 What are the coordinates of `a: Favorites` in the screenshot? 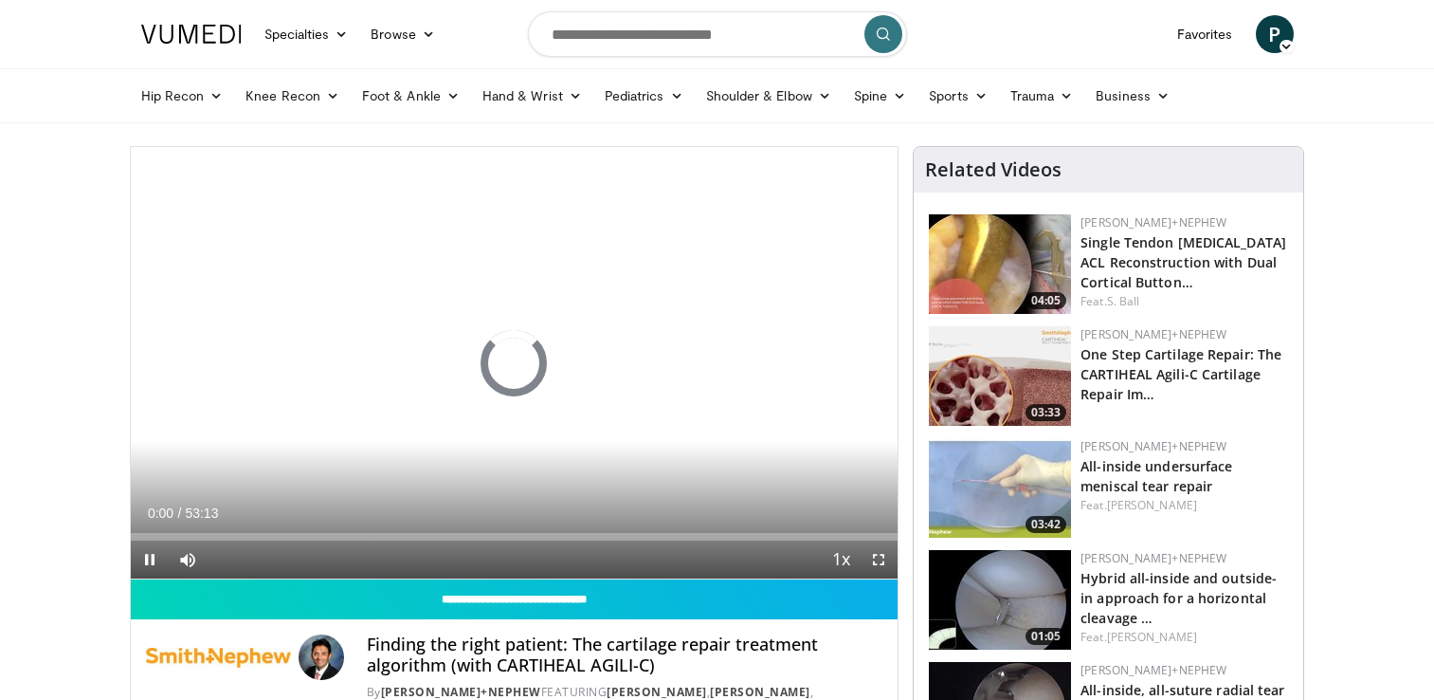 It's located at (1205, 34).